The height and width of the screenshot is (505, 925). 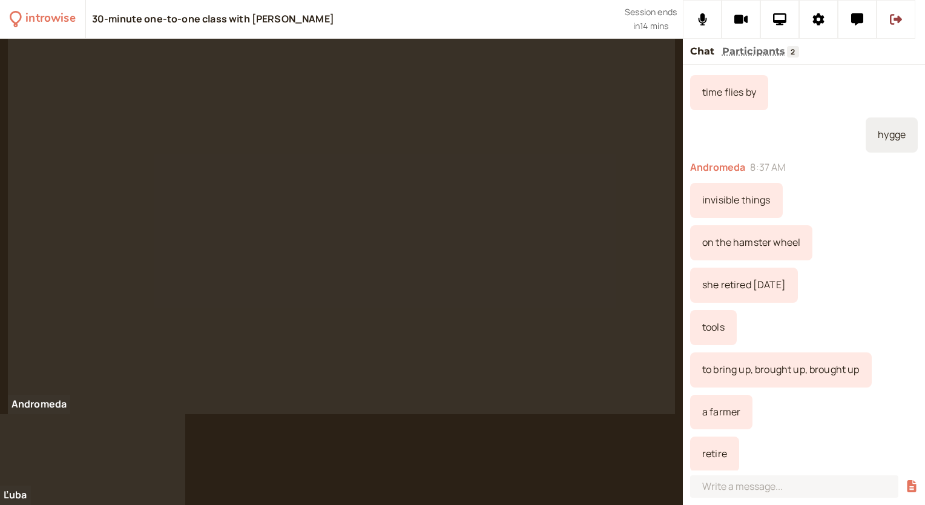 What do you see at coordinates (702, 51) in the screenshot?
I see `button: Chat` at bounding box center [702, 51].